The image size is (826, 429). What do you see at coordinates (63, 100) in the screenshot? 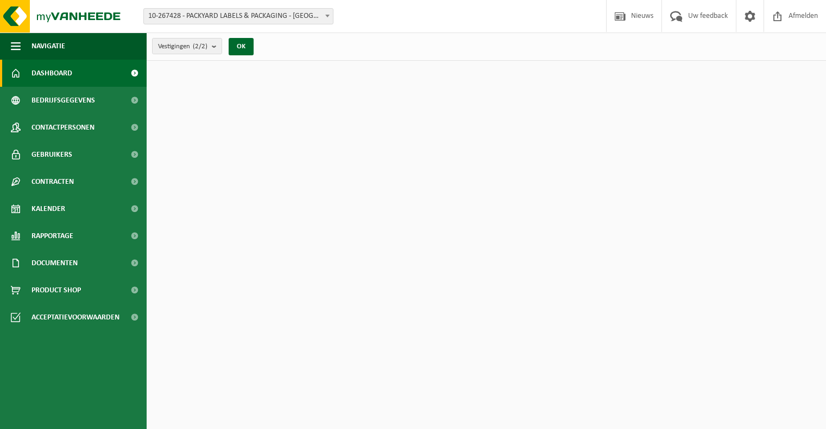
I see `span: Bedrijfsgegevens` at bounding box center [63, 100].